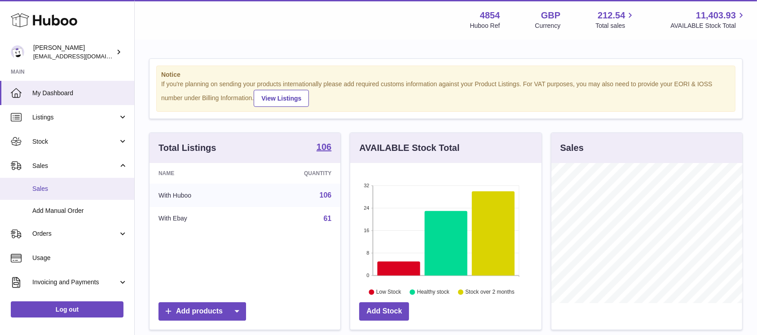 The image size is (757, 335). What do you see at coordinates (615, 20) in the screenshot?
I see `a: 212.54 Total sales` at bounding box center [615, 20].